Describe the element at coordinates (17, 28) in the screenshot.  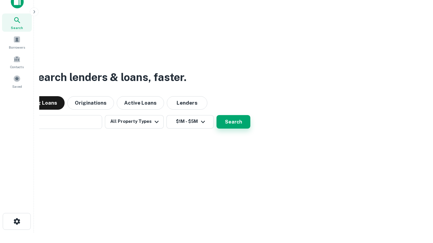
I see `span: Search` at that location.